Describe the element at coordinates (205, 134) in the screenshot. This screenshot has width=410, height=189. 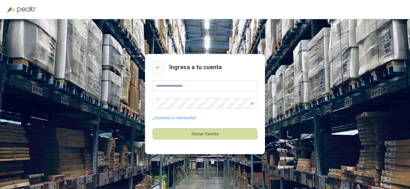
I see `button: Iniciar Sesión` at that location.